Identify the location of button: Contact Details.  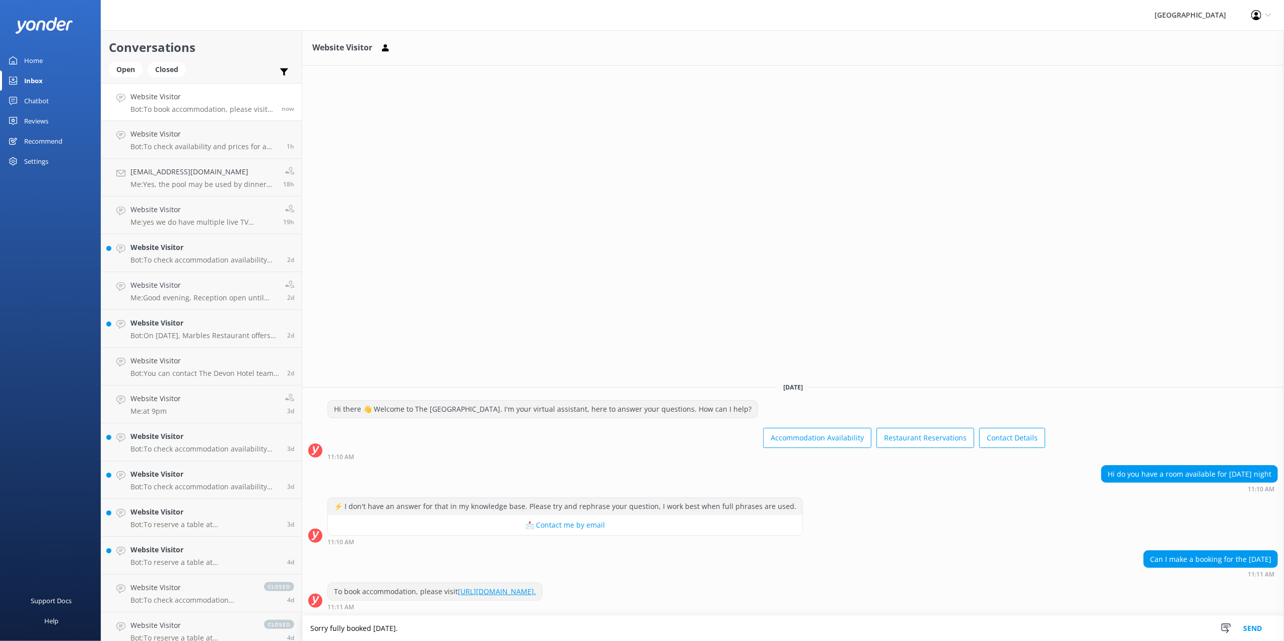
(1012, 438).